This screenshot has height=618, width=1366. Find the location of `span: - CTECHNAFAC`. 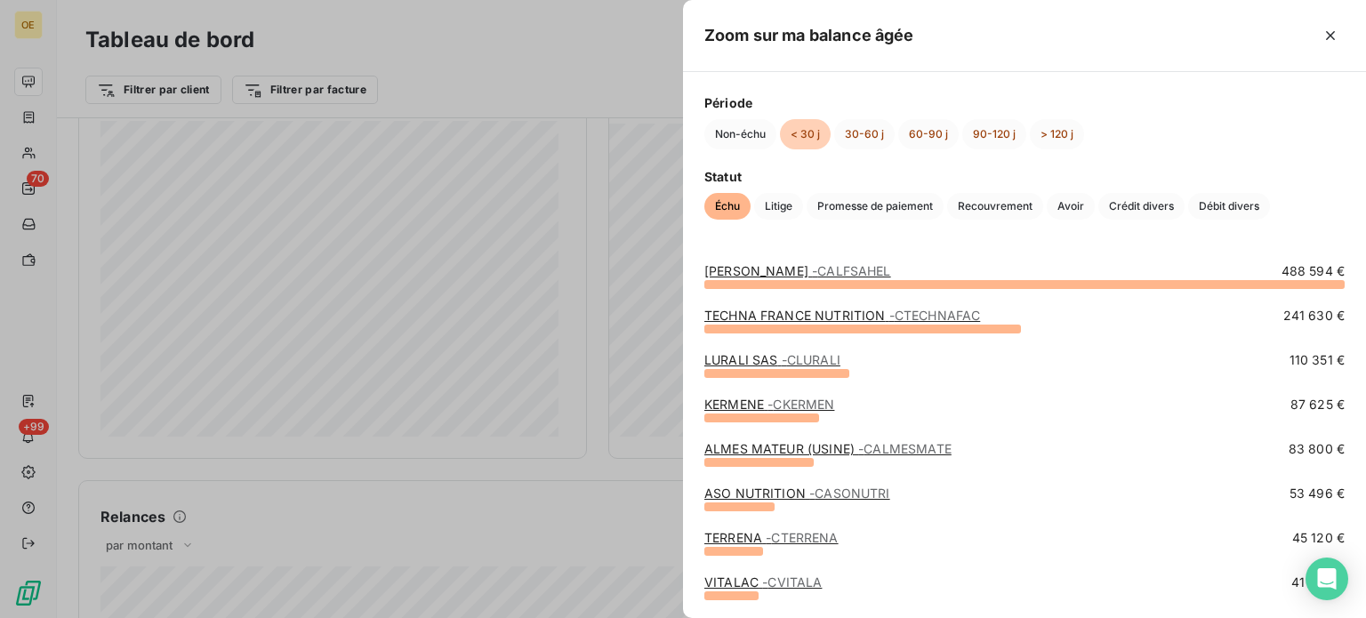

span: - CTECHNAFAC is located at coordinates (935, 315).